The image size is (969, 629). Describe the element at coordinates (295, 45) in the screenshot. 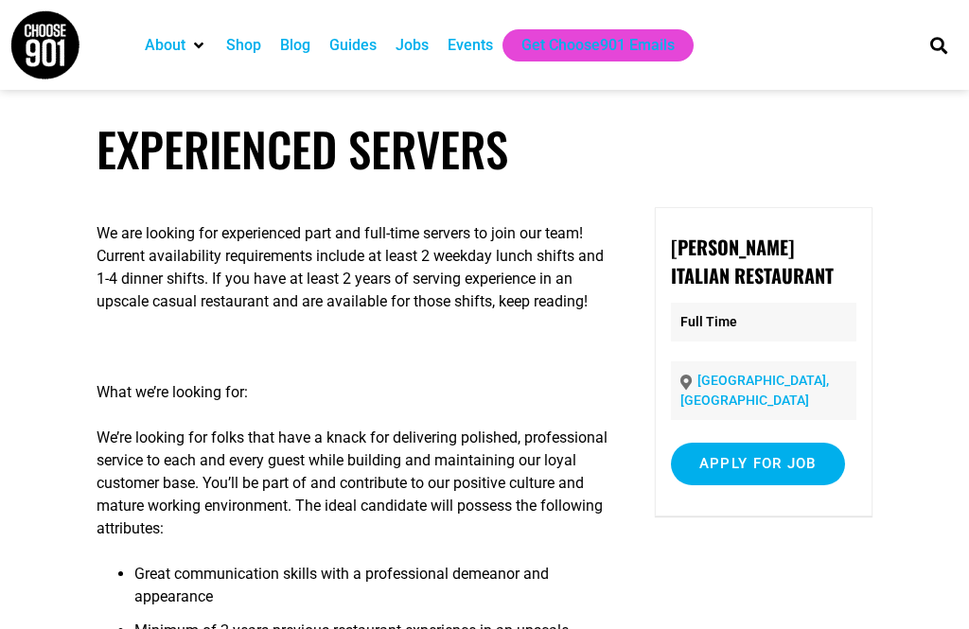

I see `div: Blog` at that location.